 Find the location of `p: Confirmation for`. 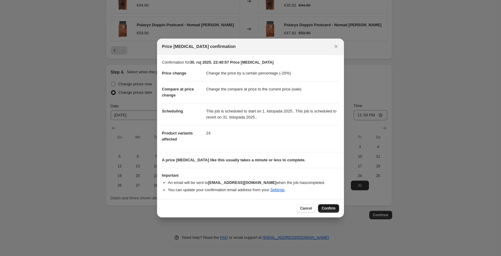

p: Confirmation for is located at coordinates (250, 62).